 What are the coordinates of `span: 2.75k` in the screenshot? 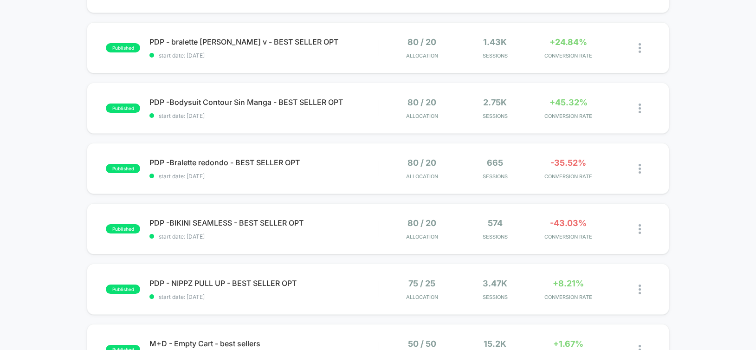 It's located at (495, 102).